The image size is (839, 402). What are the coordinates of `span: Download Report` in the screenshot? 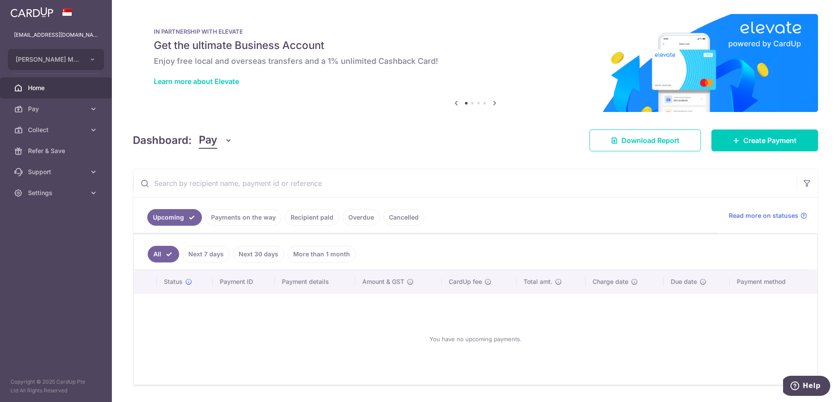 It's located at (650, 140).